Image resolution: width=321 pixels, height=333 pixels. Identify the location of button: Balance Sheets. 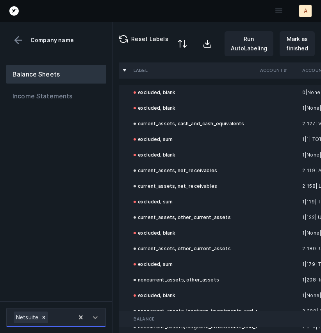
(56, 74).